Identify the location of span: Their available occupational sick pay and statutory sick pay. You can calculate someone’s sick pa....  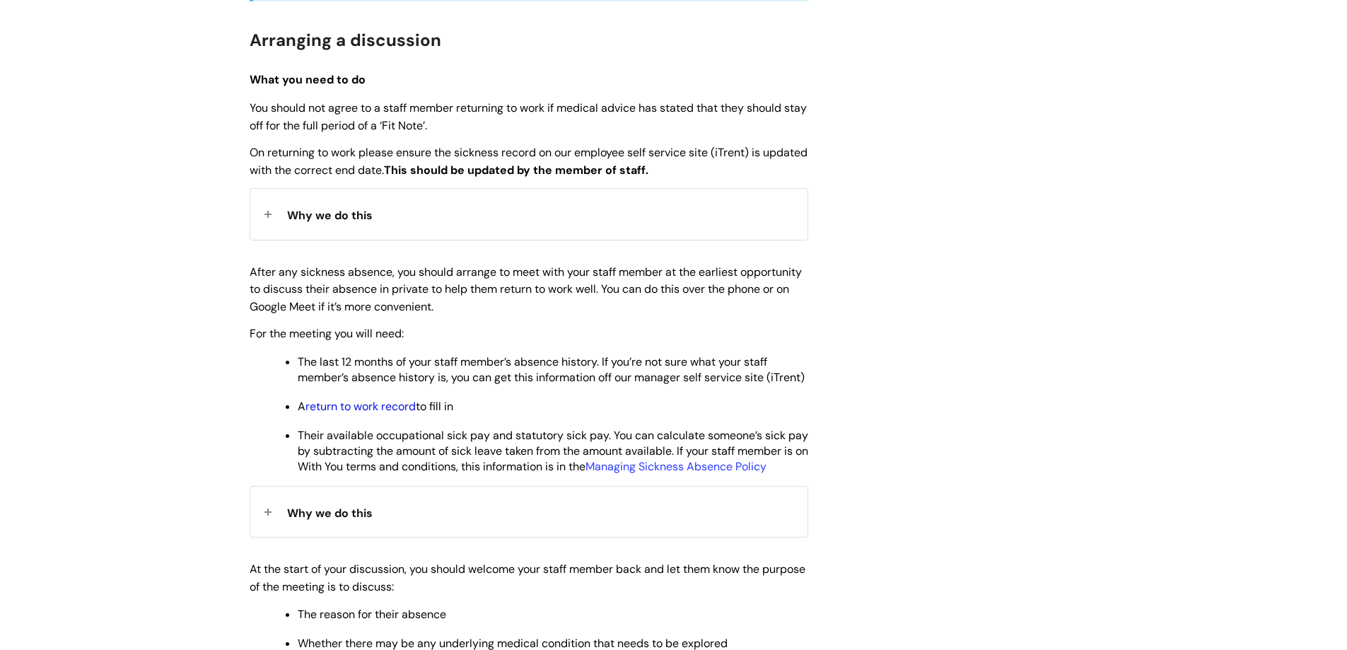
(553, 450).